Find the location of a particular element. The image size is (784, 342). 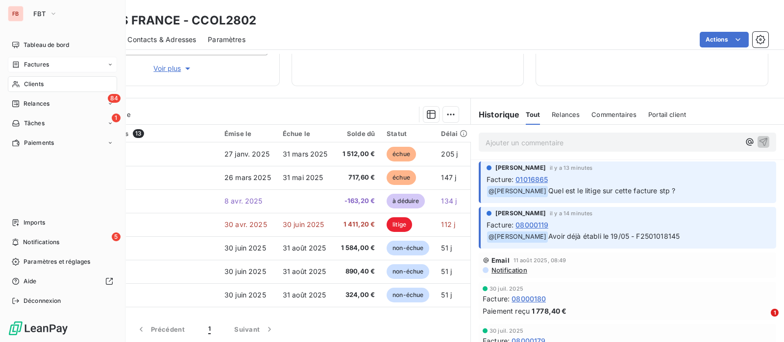

div: Émise le is located at coordinates (247, 134).